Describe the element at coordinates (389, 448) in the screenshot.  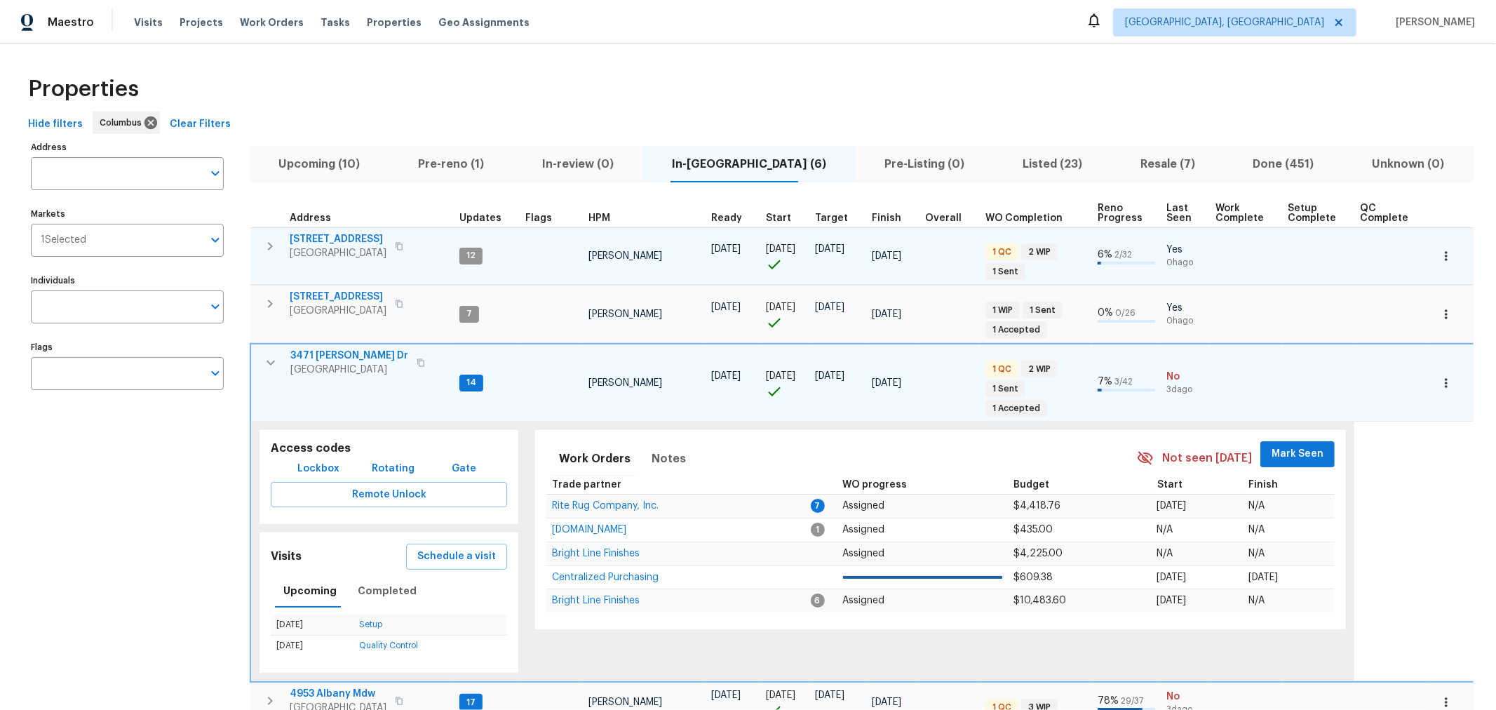
I see `h5: Access codes` at that location.